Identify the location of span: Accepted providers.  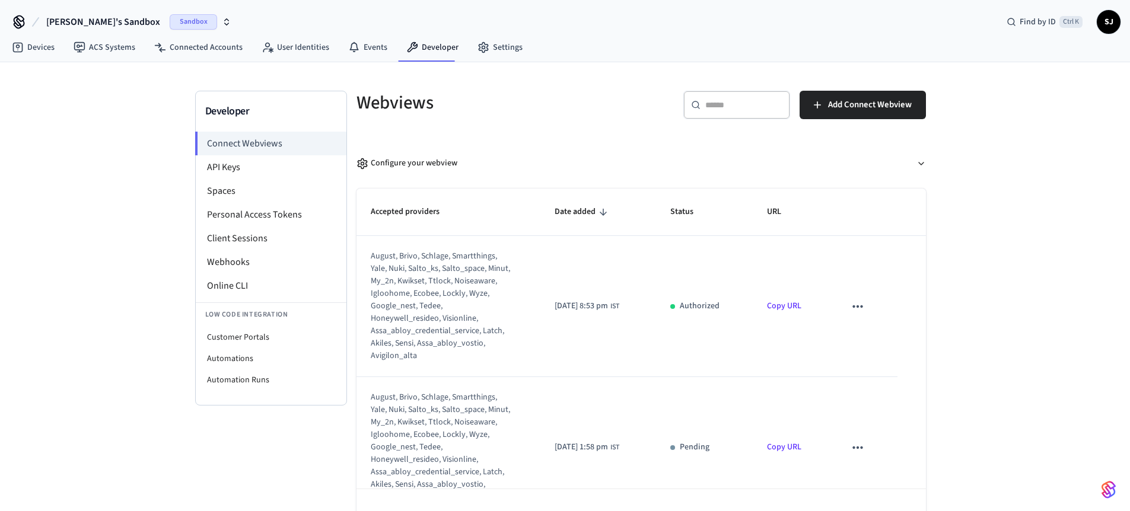
(413, 212).